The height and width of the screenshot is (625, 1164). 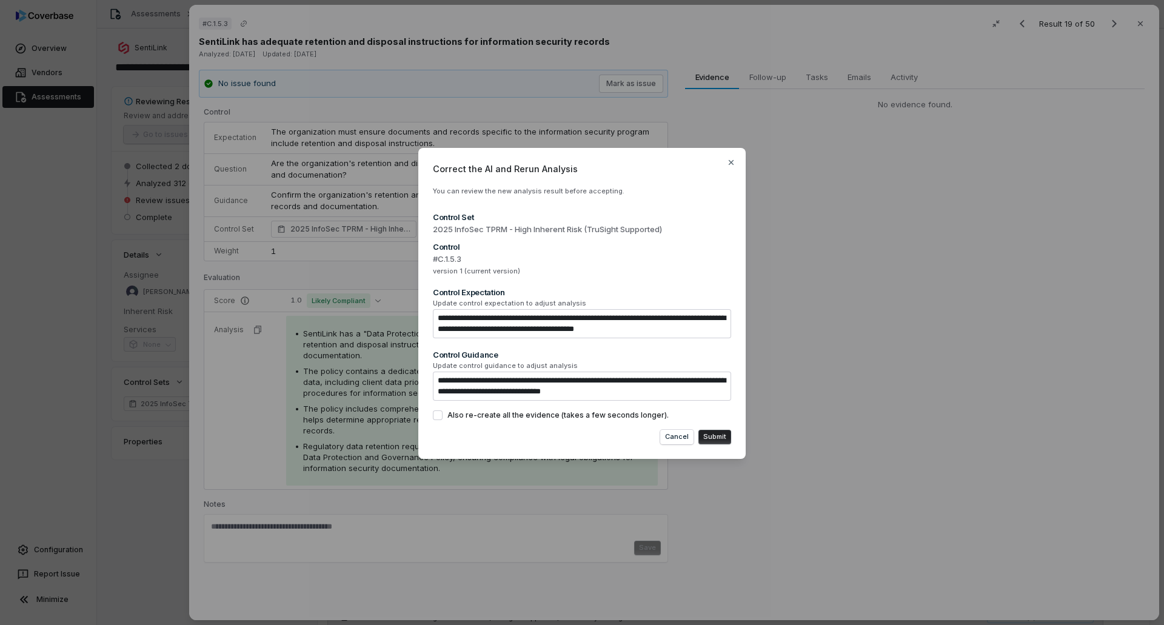 What do you see at coordinates (529, 191) in the screenshot?
I see `span: You can review the new analysis result before accepting.` at bounding box center [529, 191].